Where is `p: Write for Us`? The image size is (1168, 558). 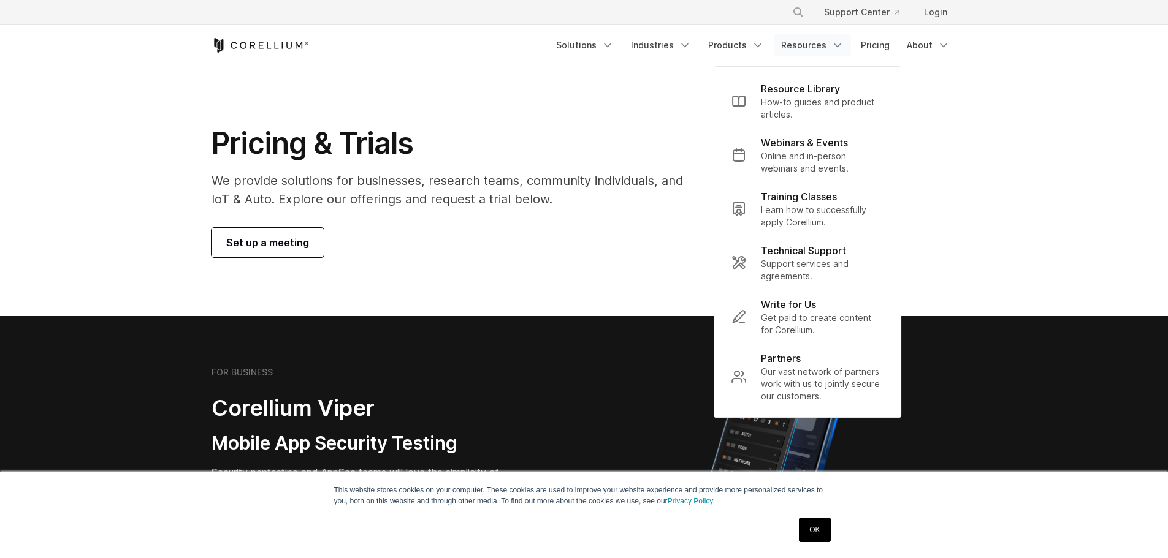
p: Write for Us is located at coordinates (788, 305).